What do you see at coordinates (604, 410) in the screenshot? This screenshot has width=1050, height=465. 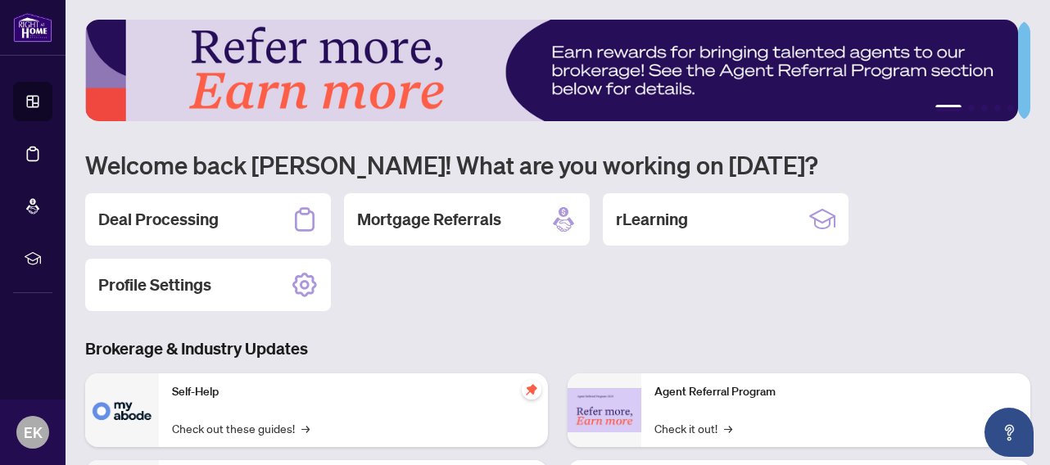 I see `img: Agent Referral Program` at bounding box center [604, 410].